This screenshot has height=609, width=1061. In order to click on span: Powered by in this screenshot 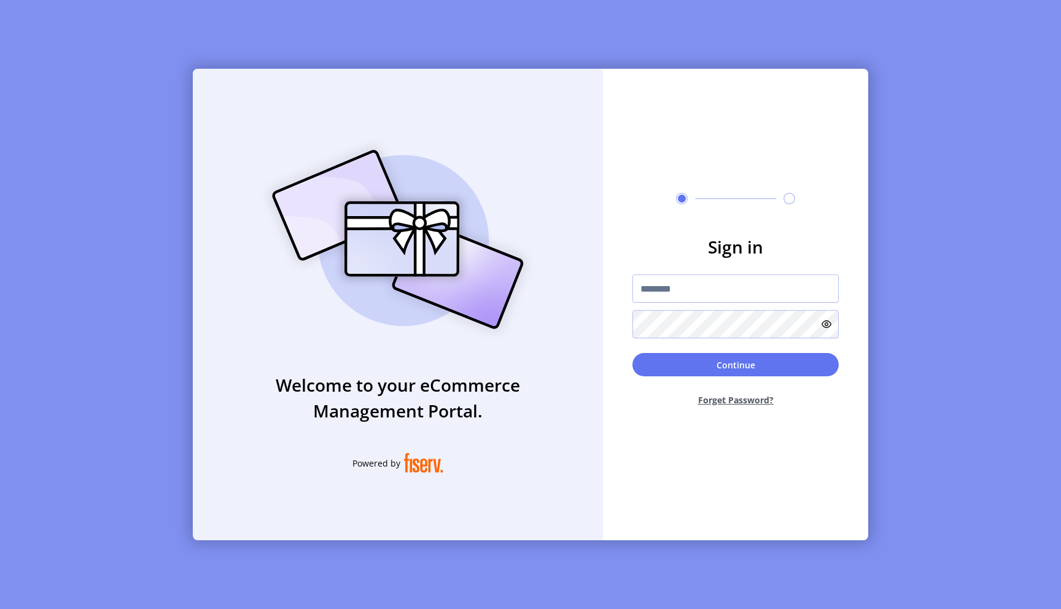, I will do `click(377, 463)`.